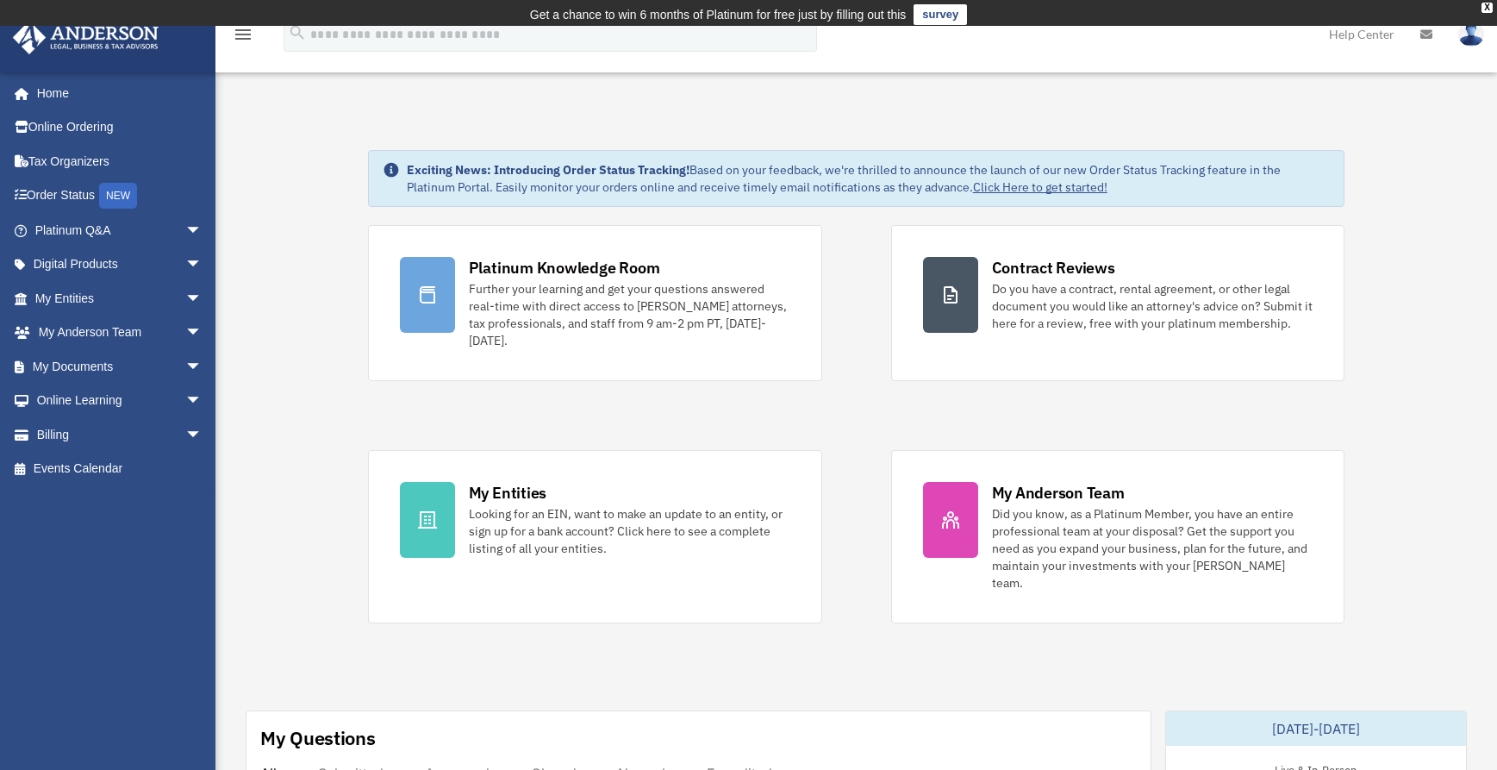 Image resolution: width=1497 pixels, height=770 pixels. What do you see at coordinates (120, 333) in the screenshot?
I see `a: My Anderson Teamarrow_drop_down` at bounding box center [120, 333].